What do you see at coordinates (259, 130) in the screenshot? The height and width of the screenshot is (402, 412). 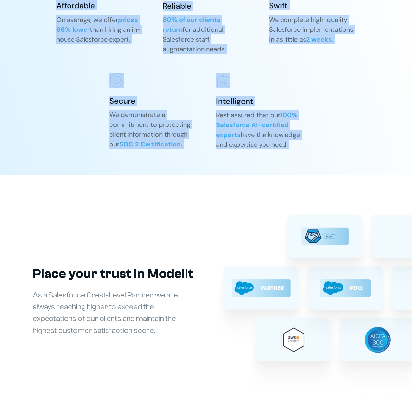 I see `div: Rest assured that our have the knowledge and expertise you need.` at bounding box center [259, 130].